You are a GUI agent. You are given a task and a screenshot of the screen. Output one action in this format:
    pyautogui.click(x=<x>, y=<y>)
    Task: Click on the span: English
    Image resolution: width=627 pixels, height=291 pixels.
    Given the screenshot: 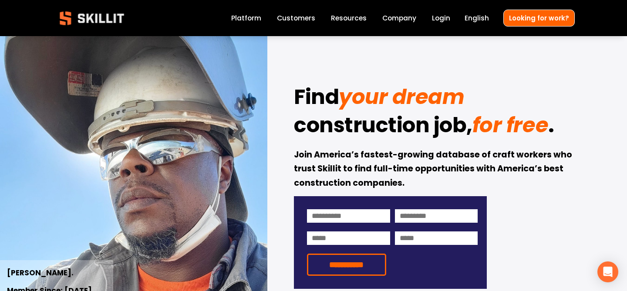 What is the action you would take?
    pyautogui.click(x=477, y=18)
    